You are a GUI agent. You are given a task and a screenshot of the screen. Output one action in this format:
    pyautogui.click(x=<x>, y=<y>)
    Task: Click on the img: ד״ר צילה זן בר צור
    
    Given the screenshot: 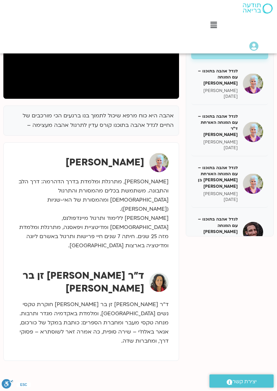 What is the action you would take?
    pyautogui.click(x=159, y=282)
    